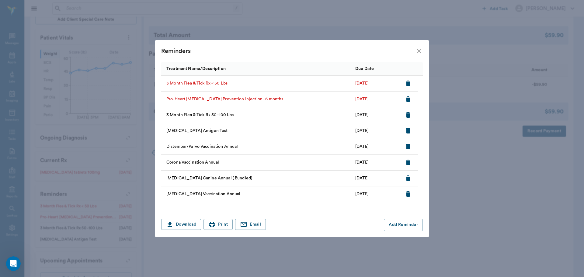  What do you see at coordinates (218, 224) in the screenshot?
I see `button: Print` at bounding box center [218, 224].